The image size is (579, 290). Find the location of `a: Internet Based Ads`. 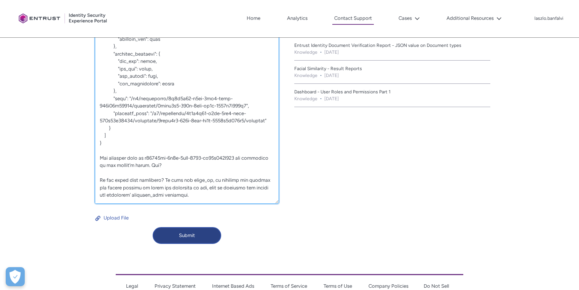

a: Internet Based Ads is located at coordinates (233, 285).